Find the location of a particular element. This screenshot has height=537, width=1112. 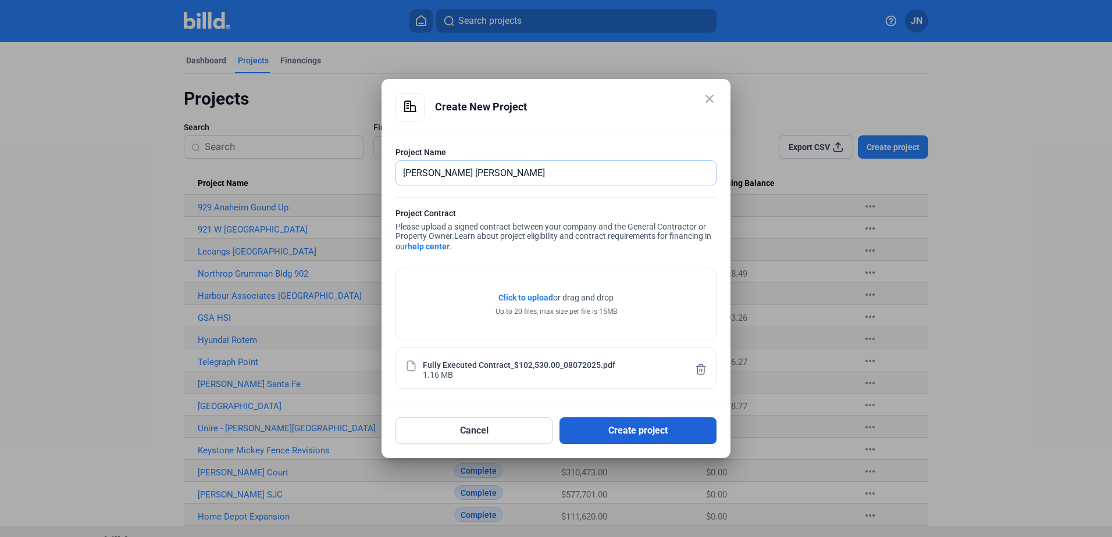

span: Learn about project eligibility and contract requirements for financing in our . is located at coordinates (553, 241).